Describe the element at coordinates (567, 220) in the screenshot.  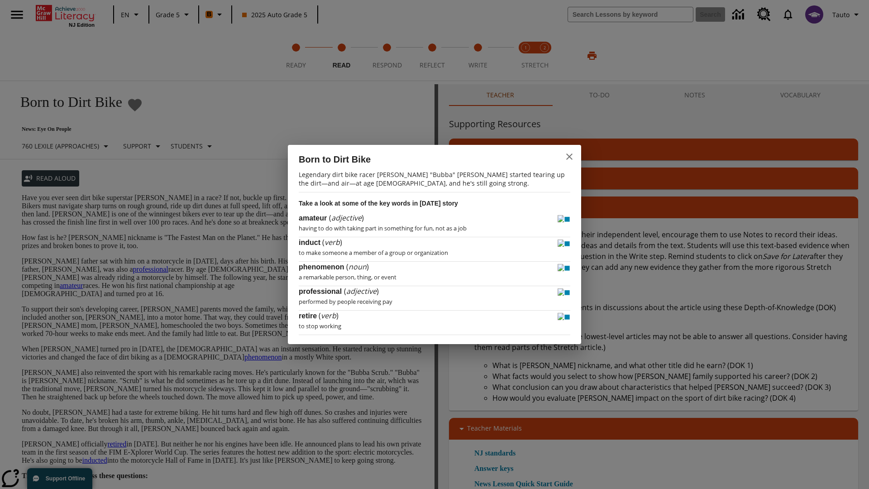
I see `img: Stop - amateur` at that location.